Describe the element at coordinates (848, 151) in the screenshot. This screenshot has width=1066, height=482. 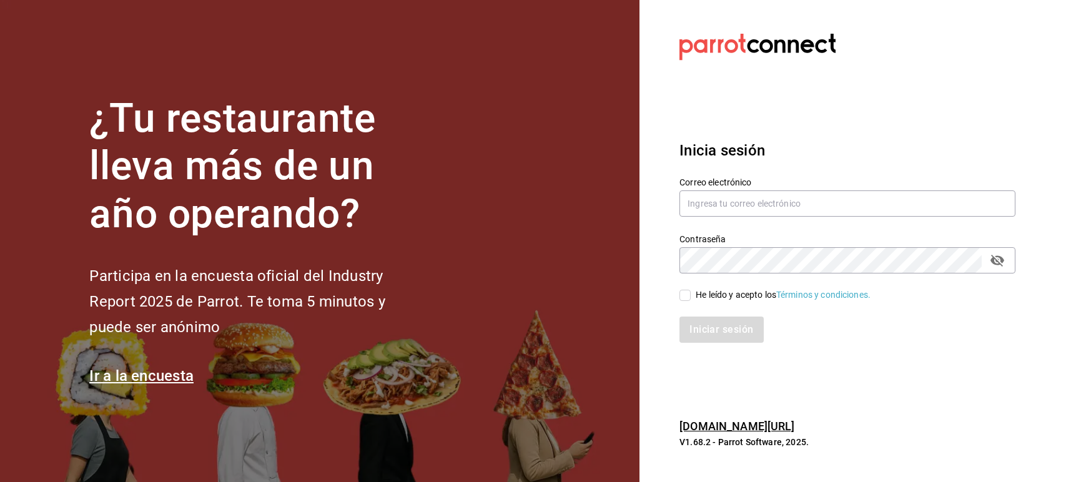
I see `h3: Inicia sesión` at that location.